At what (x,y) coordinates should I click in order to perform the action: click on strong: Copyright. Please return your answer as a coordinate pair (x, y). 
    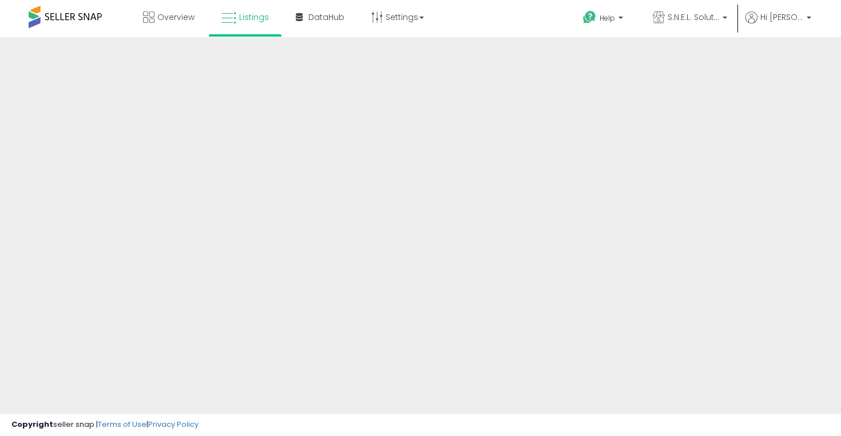
    Looking at the image, I should click on (32, 424).